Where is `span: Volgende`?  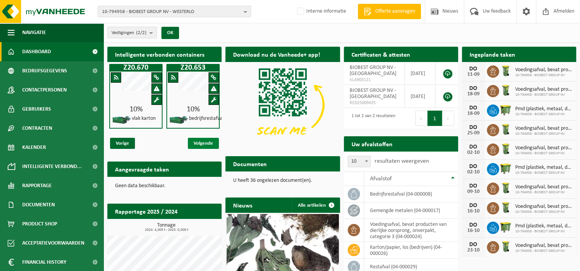
span: Volgende is located at coordinates (203, 143).